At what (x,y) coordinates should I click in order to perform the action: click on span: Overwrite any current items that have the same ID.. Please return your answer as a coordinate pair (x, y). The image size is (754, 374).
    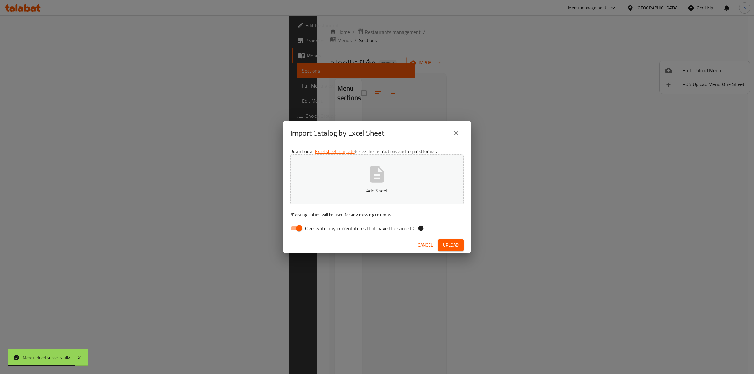
    Looking at the image, I should click on (360, 228).